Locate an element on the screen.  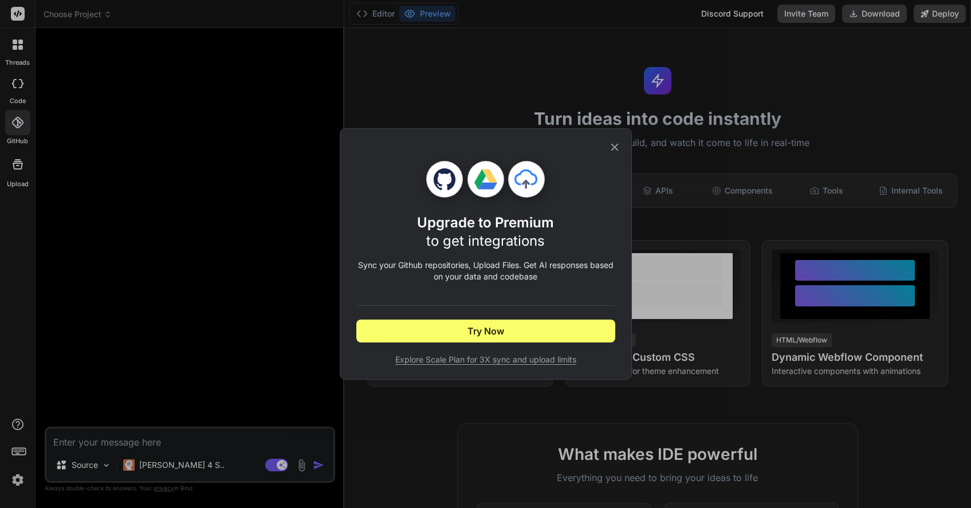
p: Sync your Github repositories, Upload Files. Get AI responses based on your data and codebase is located at coordinates (486, 271).